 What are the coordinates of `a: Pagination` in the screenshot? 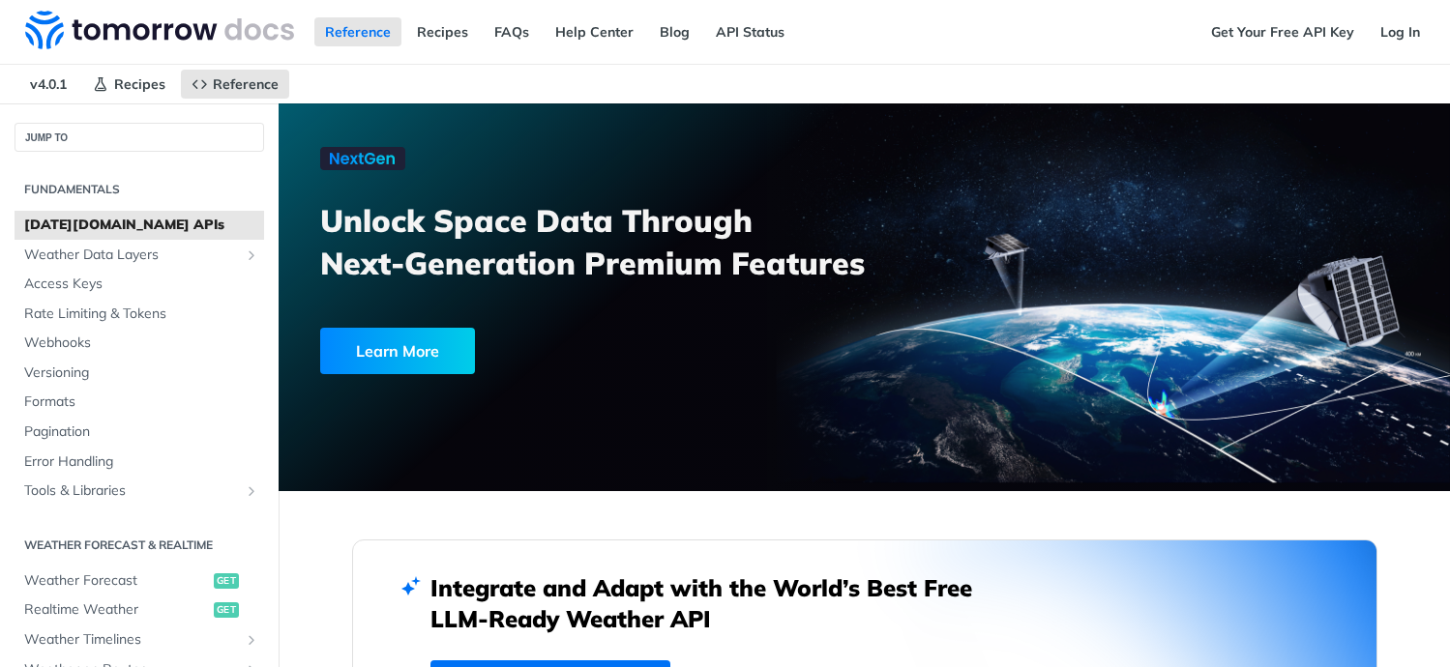 It's located at (139, 432).